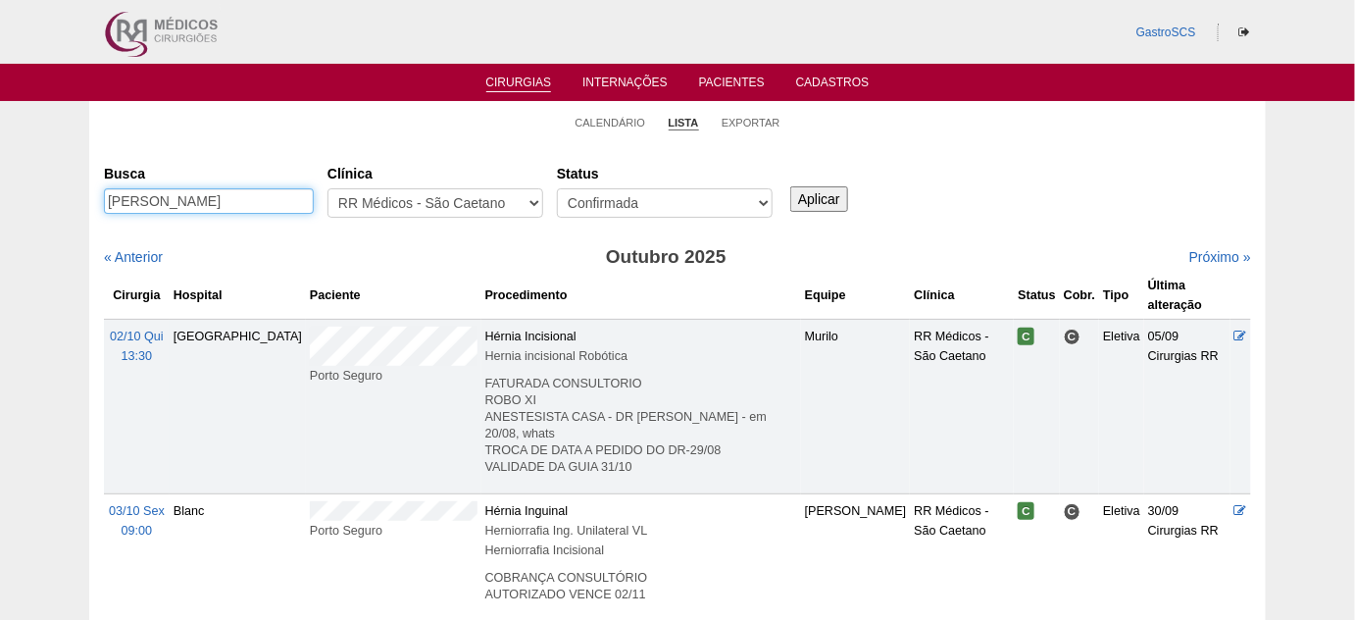 Image resolution: width=1355 pixels, height=620 pixels. I want to click on td: Murilo, so click(856, 406).